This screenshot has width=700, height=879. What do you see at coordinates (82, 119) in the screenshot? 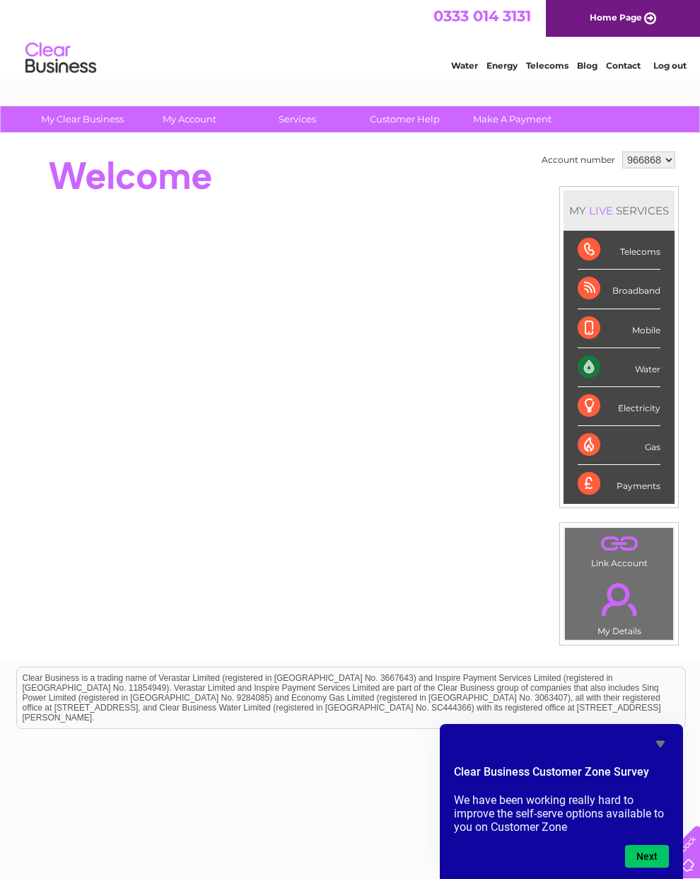
I see `a: My Clear Business` at bounding box center [82, 119].